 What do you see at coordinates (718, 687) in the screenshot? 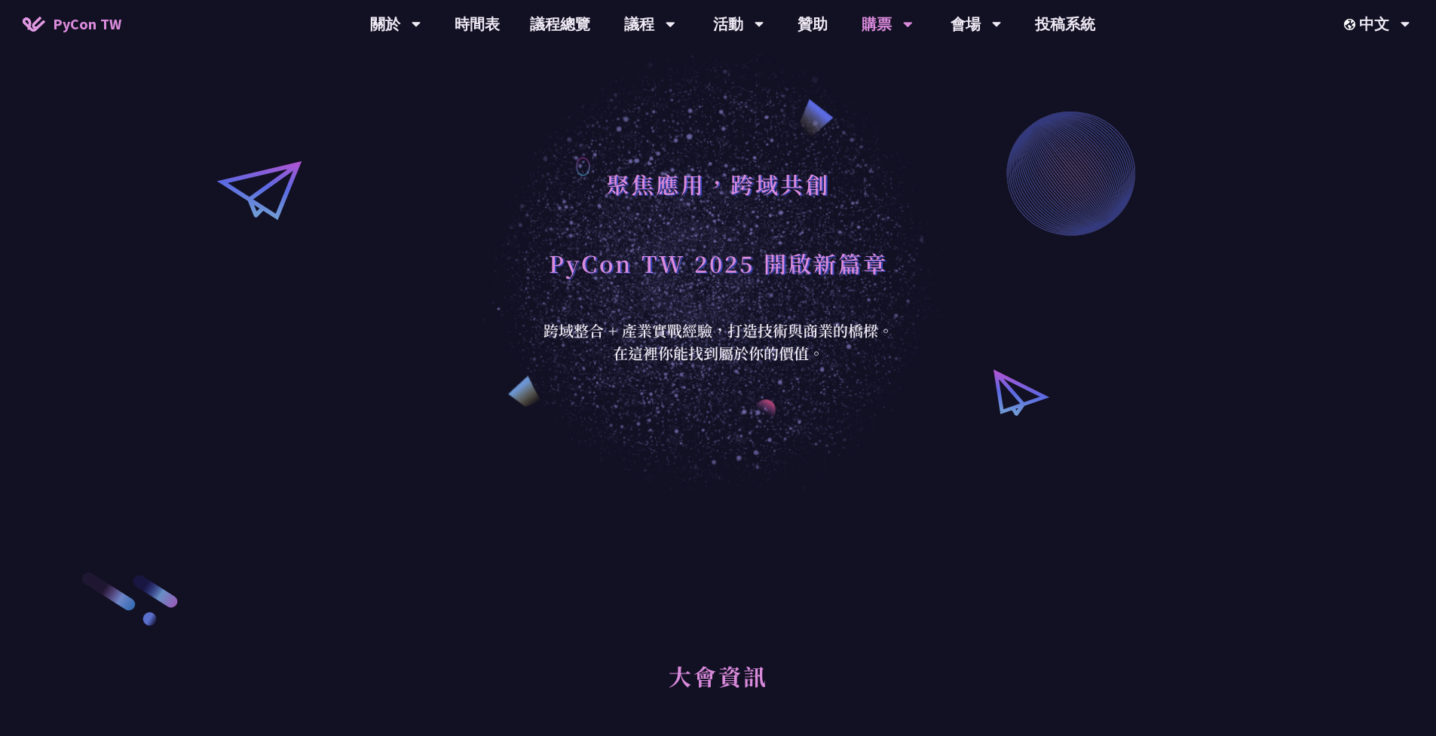
I see `h2: 大會資訊` at bounding box center [718, 687].